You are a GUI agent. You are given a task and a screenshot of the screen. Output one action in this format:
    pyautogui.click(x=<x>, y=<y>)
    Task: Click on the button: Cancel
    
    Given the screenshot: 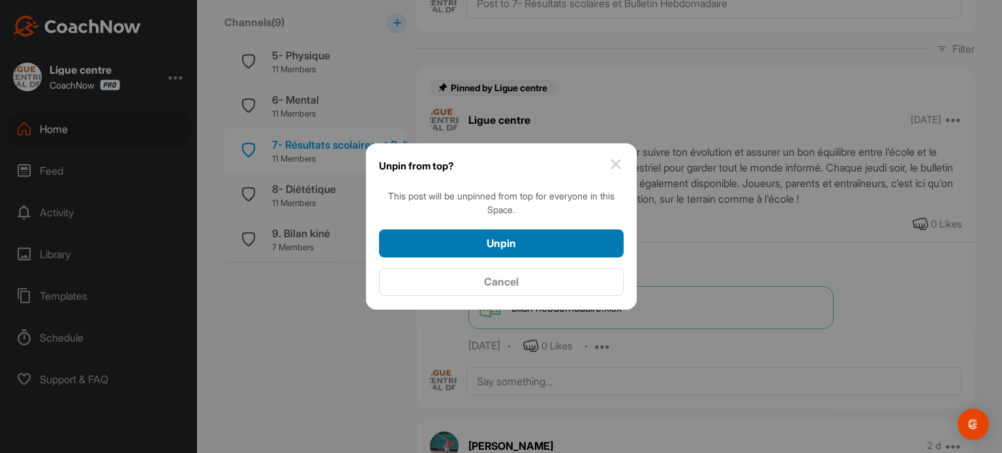 What is the action you would take?
    pyautogui.click(x=501, y=282)
    